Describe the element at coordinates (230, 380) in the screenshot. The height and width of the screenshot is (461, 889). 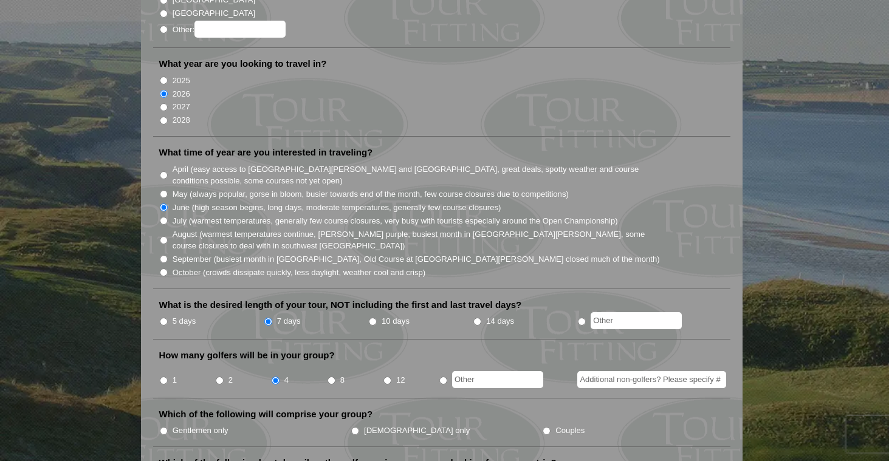
I see `label: 2` at that location.